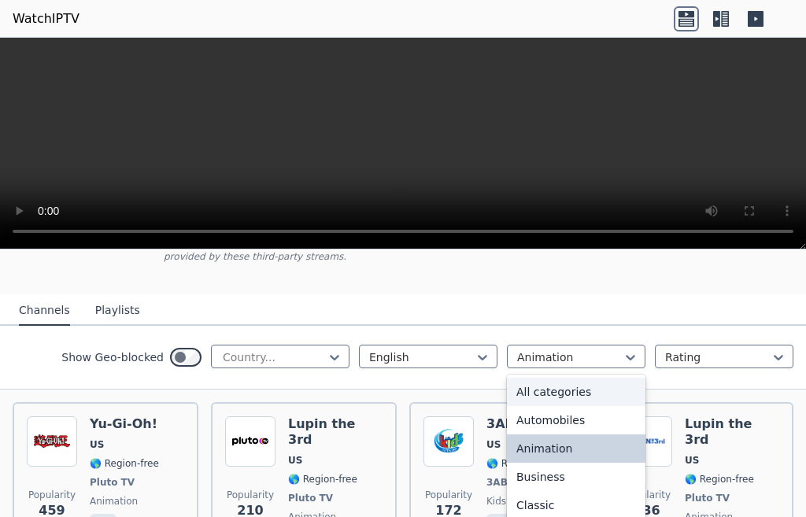 The height and width of the screenshot is (517, 806). I want to click on label: Show Geo-blocked, so click(113, 357).